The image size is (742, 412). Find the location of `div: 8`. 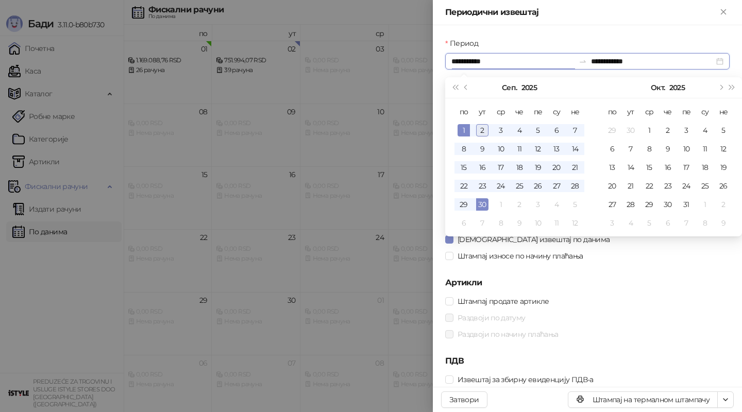

div: 8 is located at coordinates (464, 149).